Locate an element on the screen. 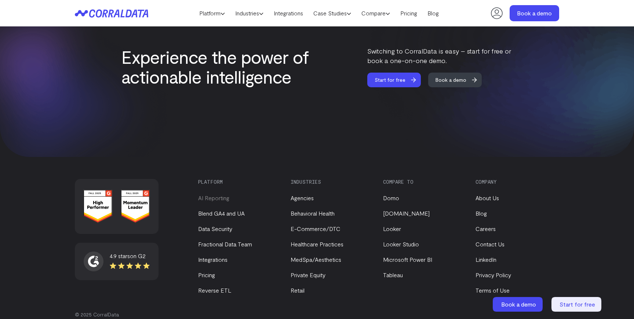 The height and width of the screenshot is (319, 634). a: MedSpa/Aesthetics is located at coordinates (316, 260).